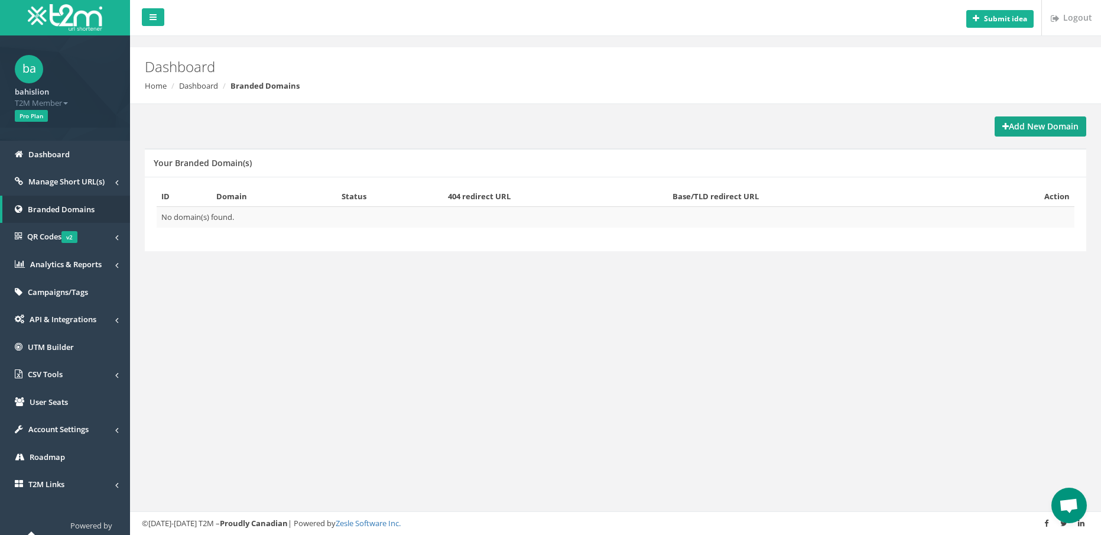 The height and width of the screenshot is (535, 1101). I want to click on span: User Seats, so click(48, 402).